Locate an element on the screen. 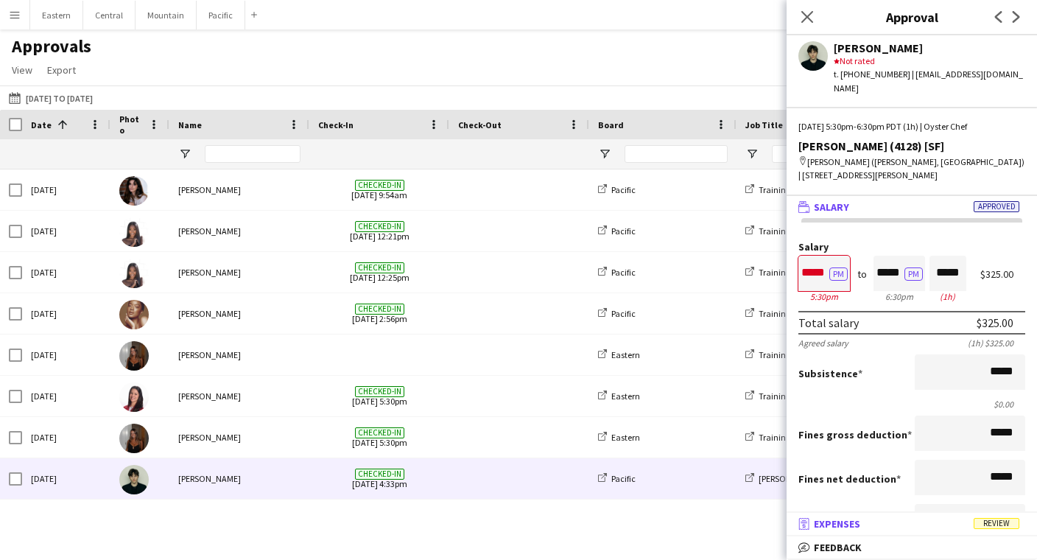 The image size is (1037, 560). span: Job Title is located at coordinates (764, 124).